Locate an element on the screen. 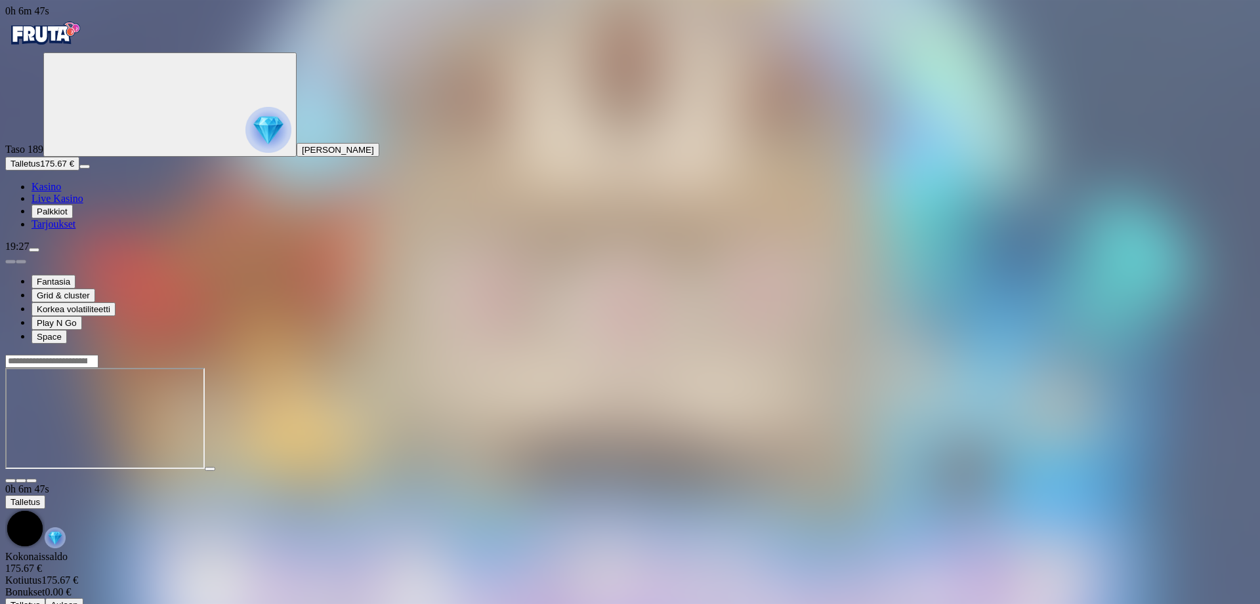 The image size is (1260, 604). span: Space is located at coordinates (49, 337).